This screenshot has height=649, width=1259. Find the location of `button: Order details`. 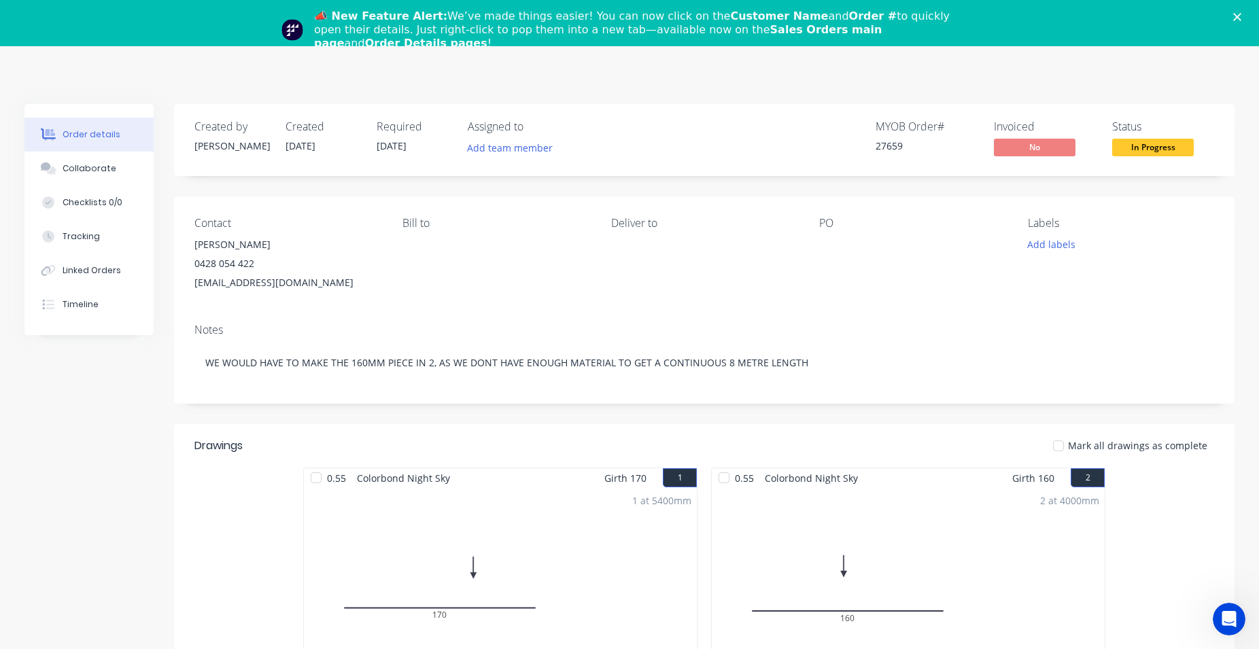

button: Order details is located at coordinates (89, 135).